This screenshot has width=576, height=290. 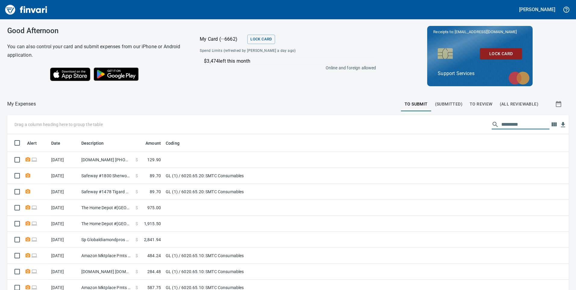 What do you see at coordinates (106, 192) in the screenshot?
I see `td: Safeway #1478 Tigard OR` at bounding box center [106, 192].